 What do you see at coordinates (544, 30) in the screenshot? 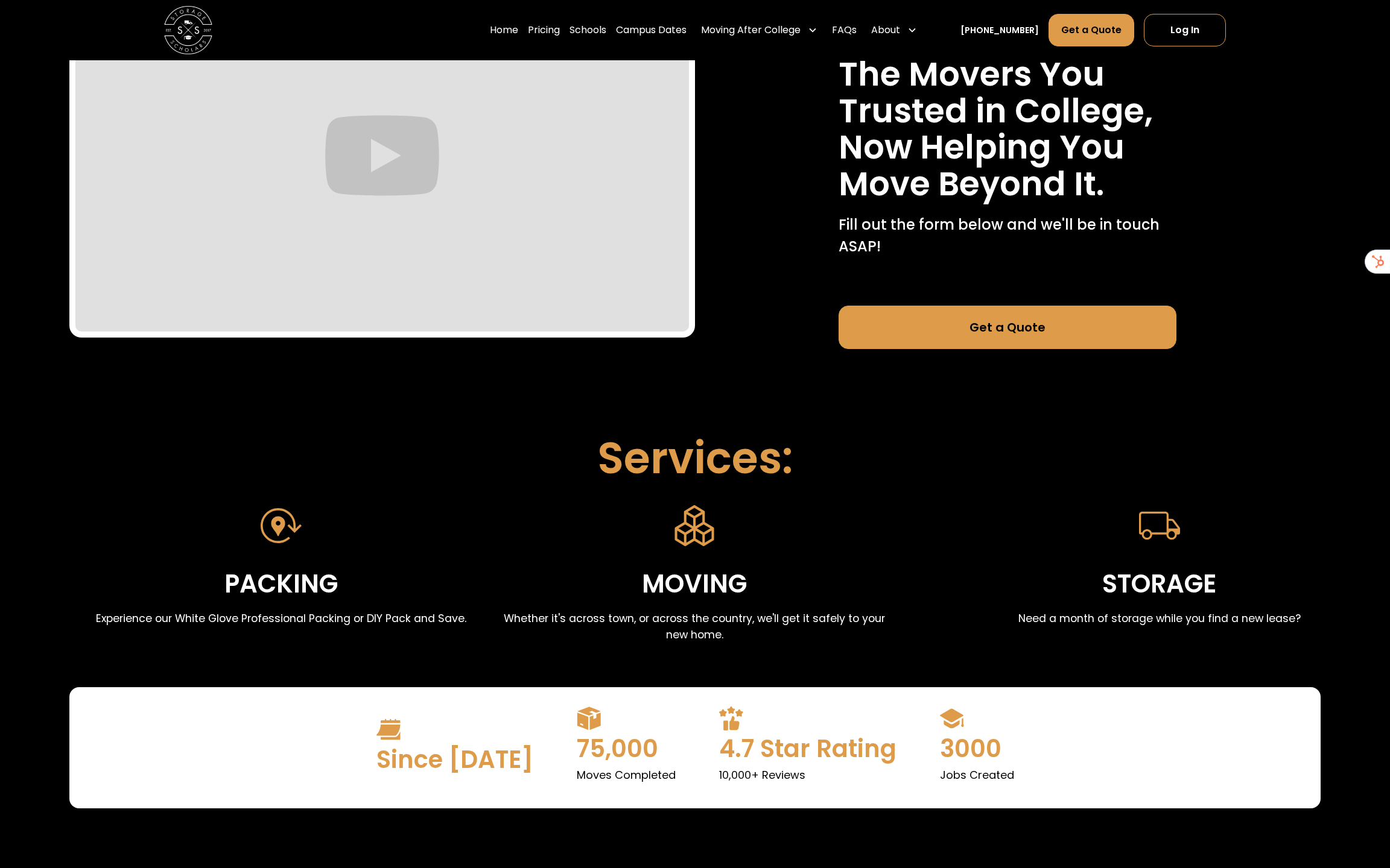
I see `a: Pricing` at bounding box center [544, 30].